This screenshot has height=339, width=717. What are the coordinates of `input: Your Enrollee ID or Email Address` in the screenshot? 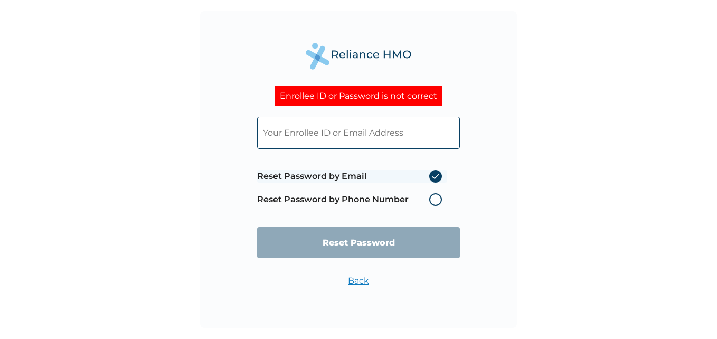 It's located at (358, 132).